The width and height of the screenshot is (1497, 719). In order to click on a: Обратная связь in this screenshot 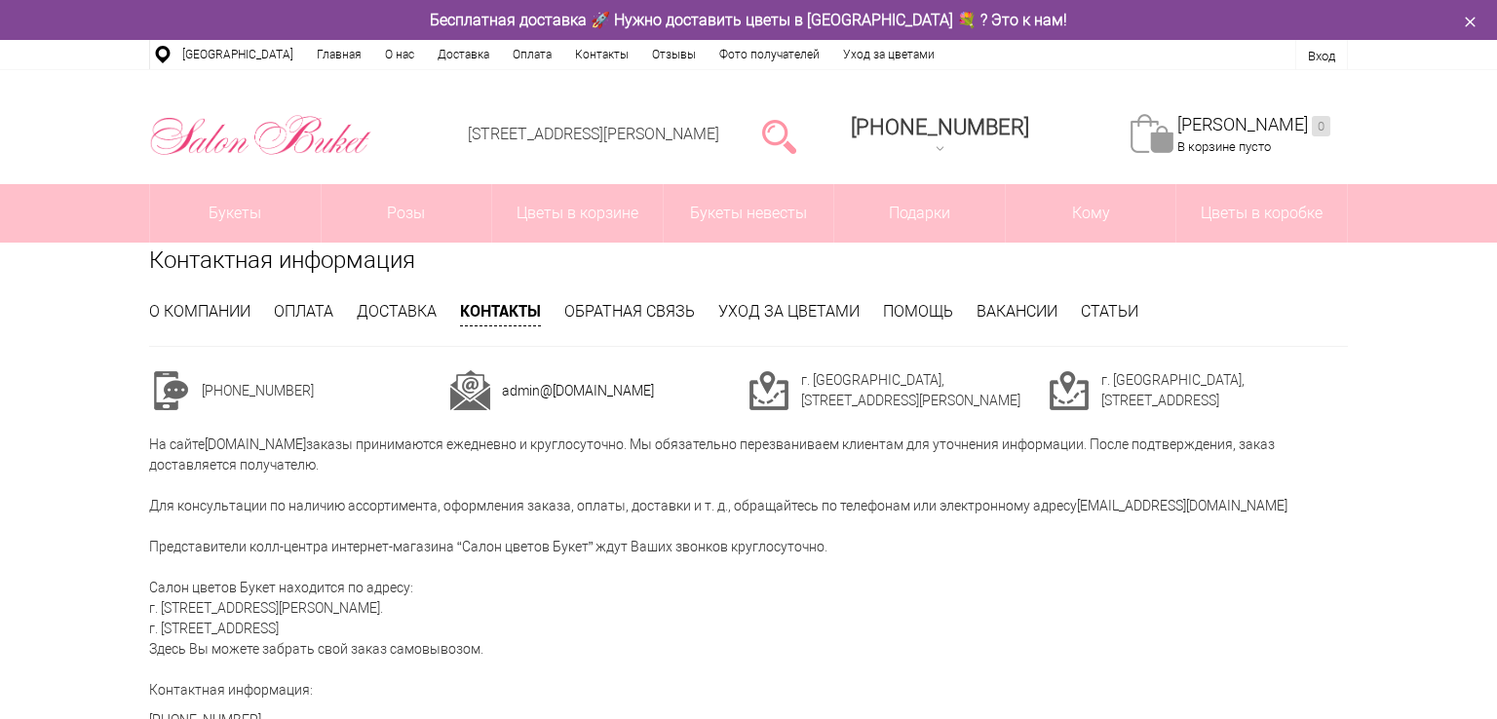, I will do `click(629, 311)`.